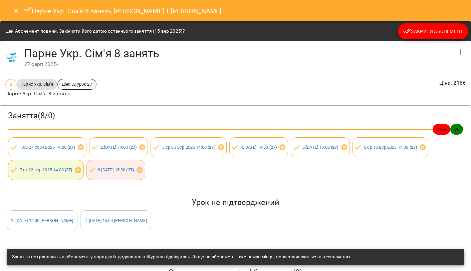 The width and height of the screenshot is (471, 271). What do you see at coordinates (47, 148) in the screenshot?
I see `div: 1.ср 27 серп 2025 14:00 (27)` at bounding box center [47, 148].